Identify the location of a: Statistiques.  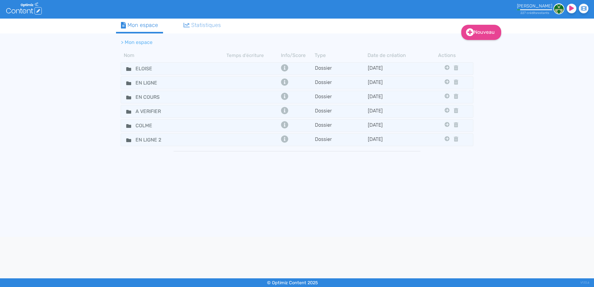
(202, 25).